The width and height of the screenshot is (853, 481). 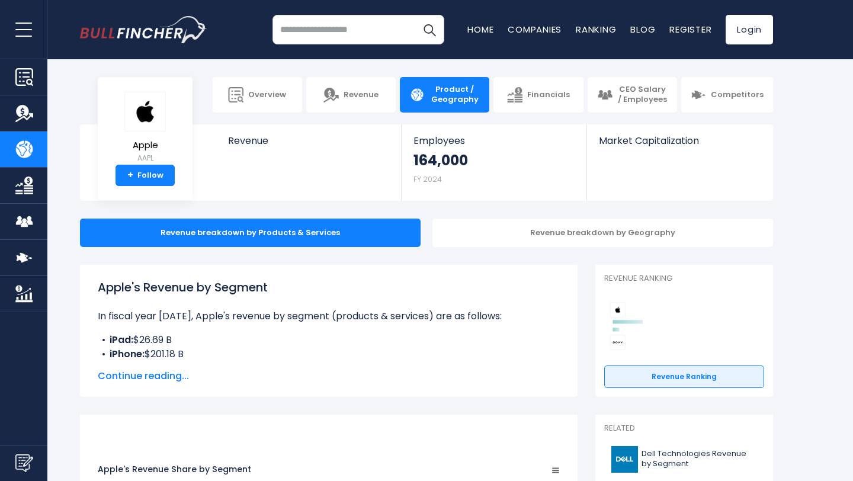 What do you see at coordinates (602, 233) in the screenshot?
I see `div: Revenue breakdown by Geography` at bounding box center [602, 233].